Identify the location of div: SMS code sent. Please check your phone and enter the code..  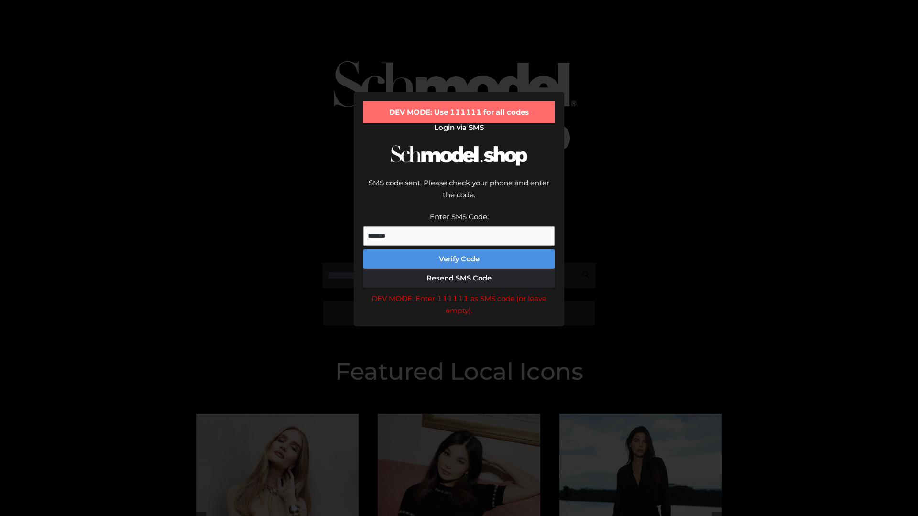
(459, 194).